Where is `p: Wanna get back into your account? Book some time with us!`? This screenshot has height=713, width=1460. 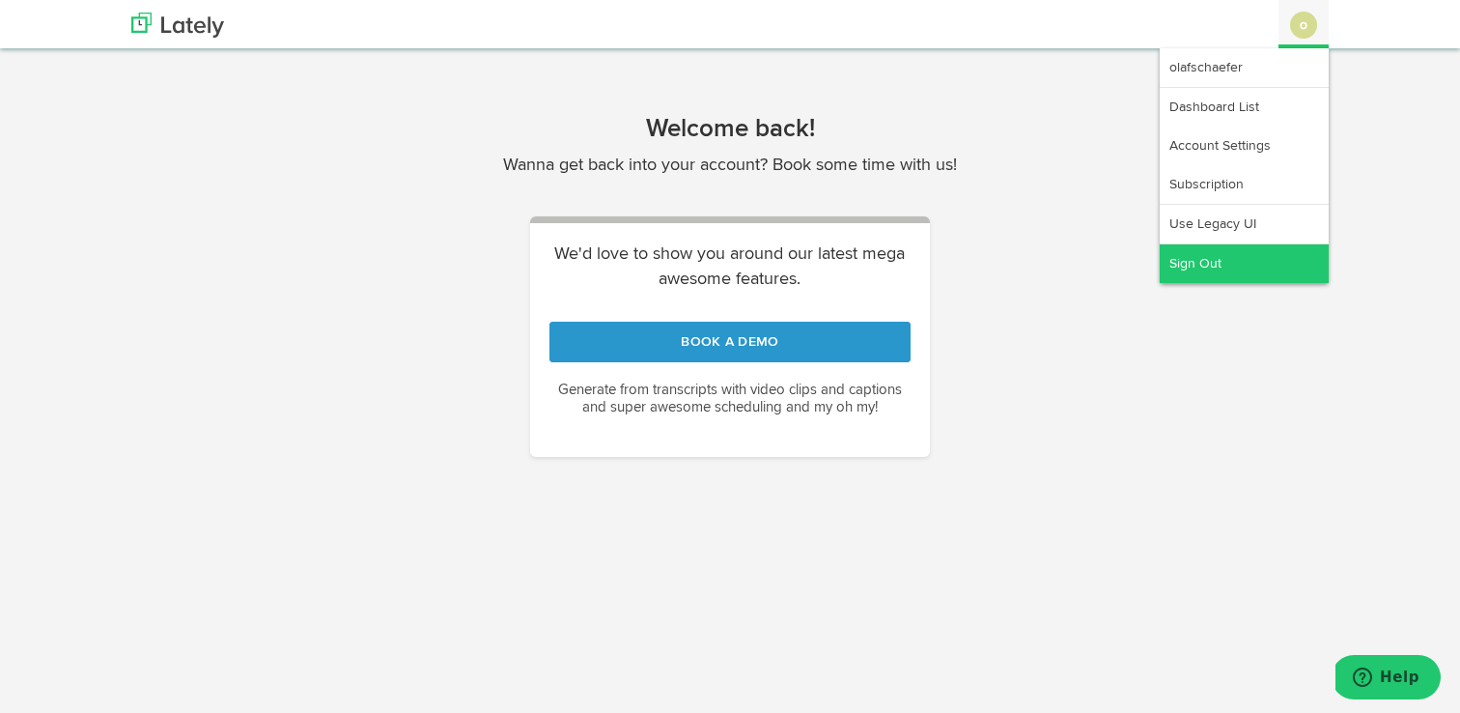 p: Wanna get back into your account? Book some time with us! is located at coordinates (730, 166).